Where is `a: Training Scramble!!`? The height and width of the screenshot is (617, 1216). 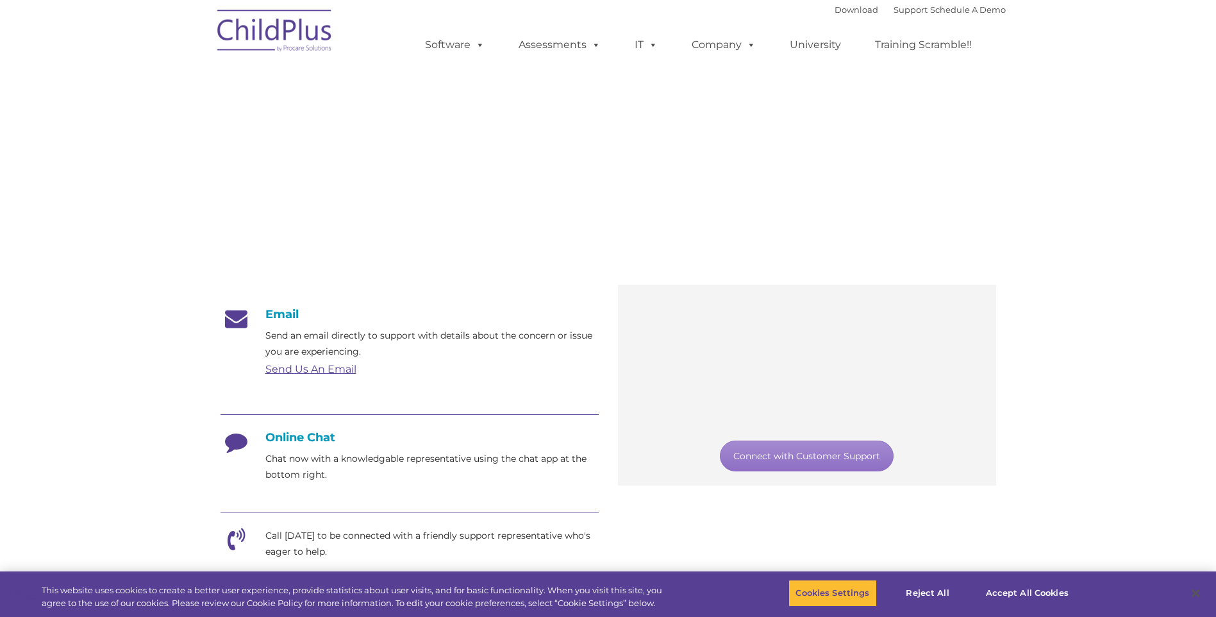 a: Training Scramble!! is located at coordinates (923, 45).